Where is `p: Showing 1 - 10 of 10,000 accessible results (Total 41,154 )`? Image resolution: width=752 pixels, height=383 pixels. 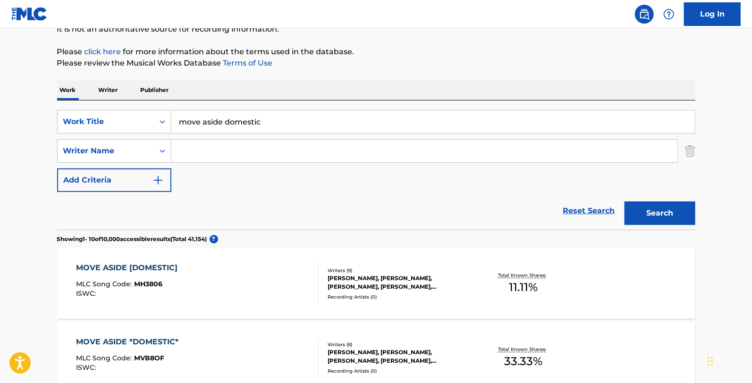 p: Showing 1 - 10 of 10,000 accessible results (Total 41,154 ) is located at coordinates (132, 239).